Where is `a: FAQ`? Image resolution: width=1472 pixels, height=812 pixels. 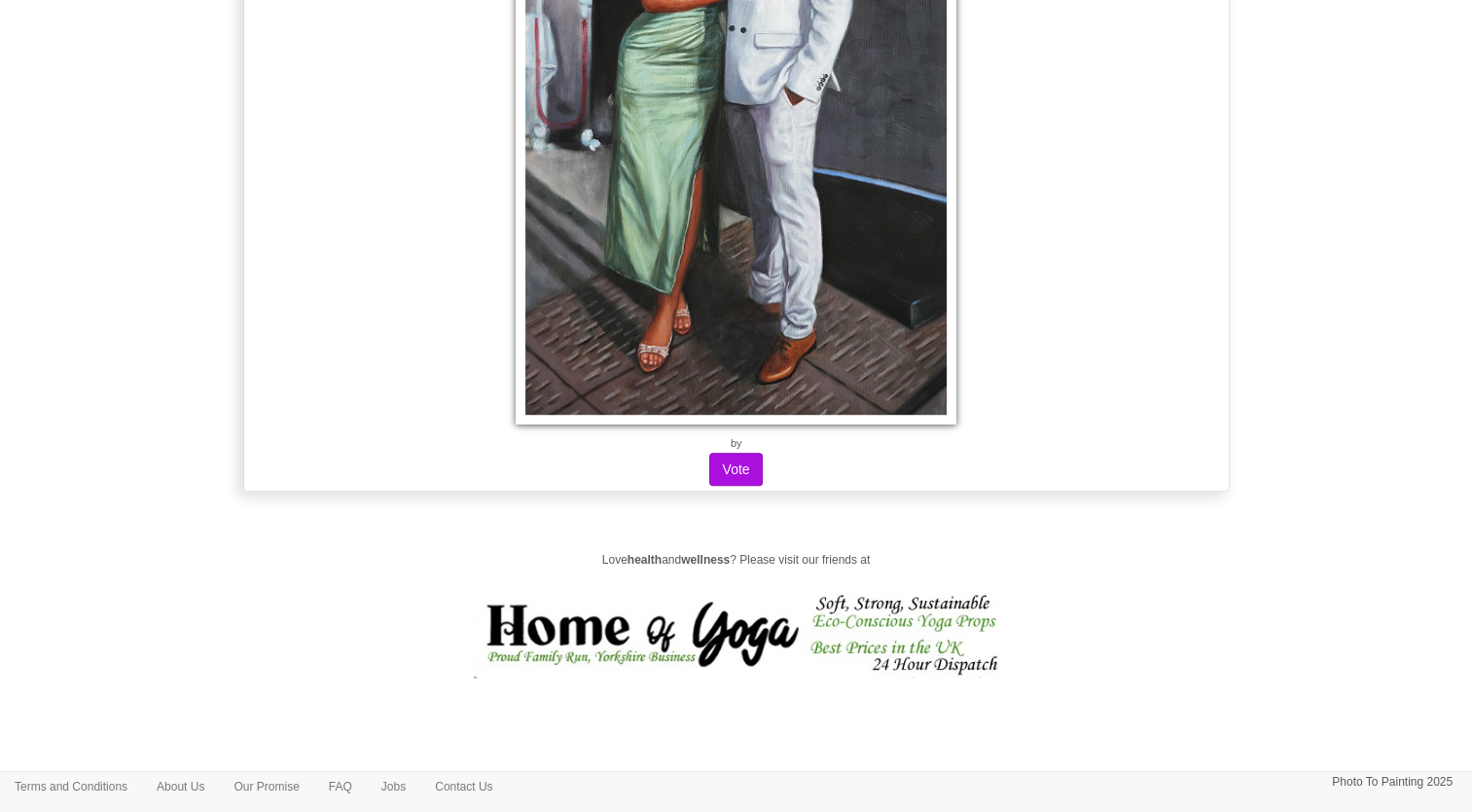 a: FAQ is located at coordinates (341, 786).